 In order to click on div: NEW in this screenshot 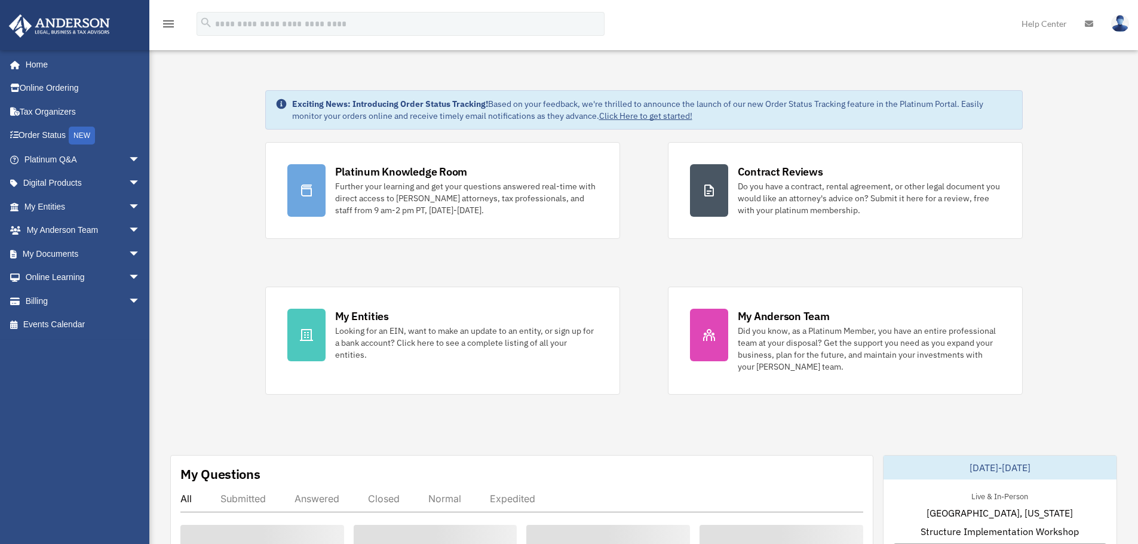, I will do `click(82, 136)`.